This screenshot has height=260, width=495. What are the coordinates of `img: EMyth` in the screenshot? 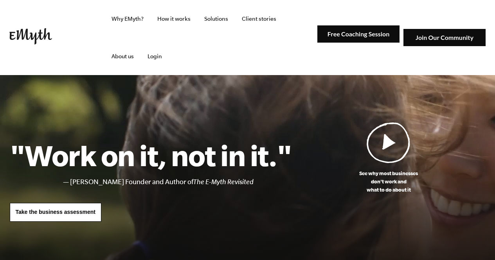 It's located at (31, 36).